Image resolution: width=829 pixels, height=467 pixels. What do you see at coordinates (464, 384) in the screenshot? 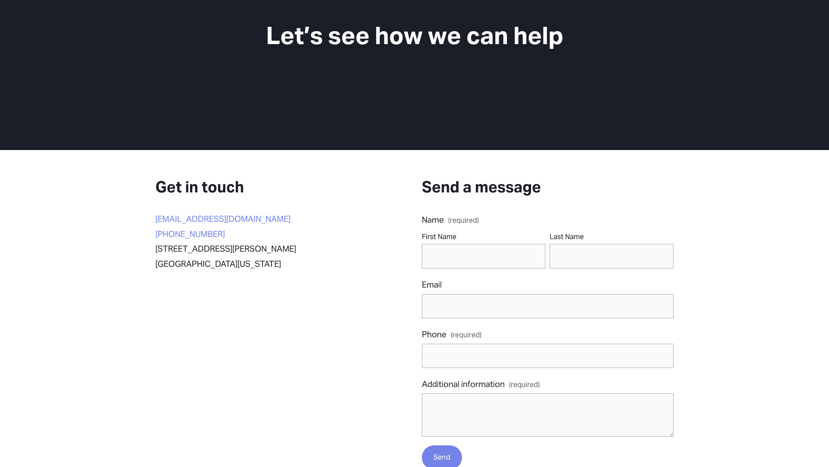
I see `span: Additional information` at bounding box center [464, 384].